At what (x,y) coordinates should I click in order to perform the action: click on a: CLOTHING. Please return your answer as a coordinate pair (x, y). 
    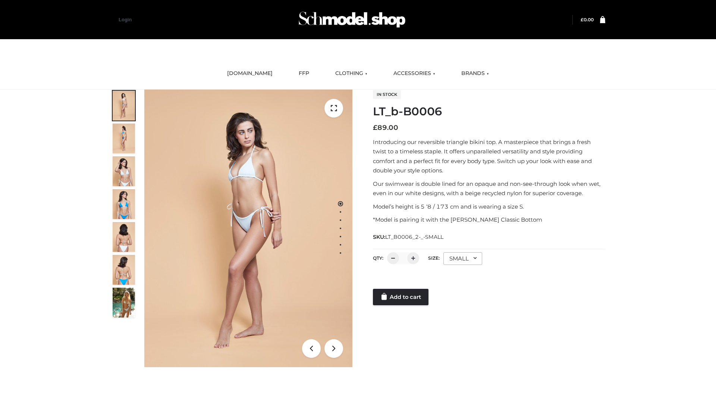
    Looking at the image, I should click on (351, 73).